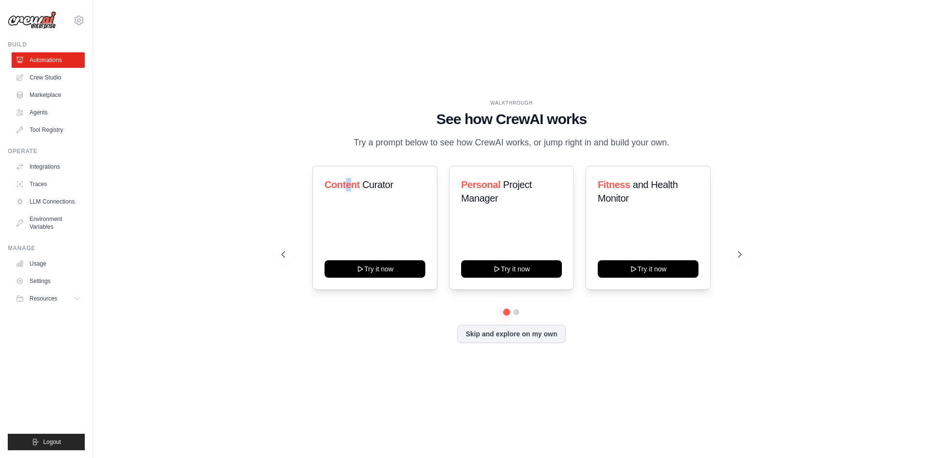  Describe the element at coordinates (614, 185) in the screenshot. I see `span: Fitness` at that location.